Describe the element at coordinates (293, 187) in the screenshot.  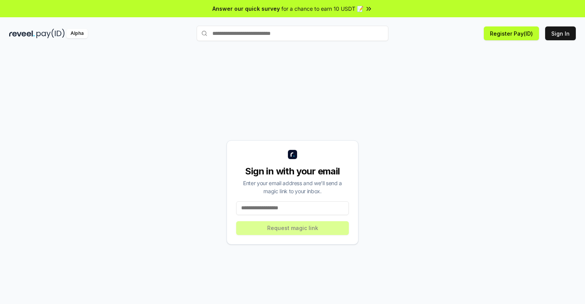
I see `div: Enter your email address and we’ll send a magic link to your inbox.` at that location.